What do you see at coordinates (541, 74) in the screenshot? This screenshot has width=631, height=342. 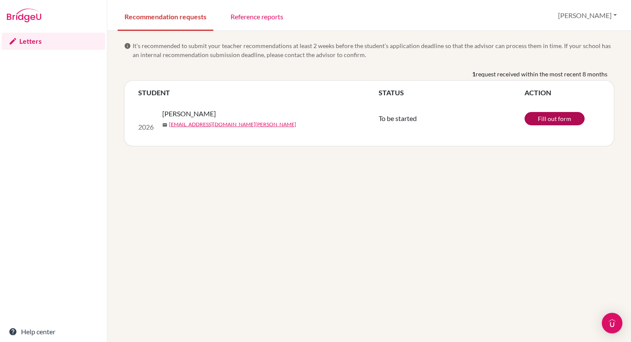 I see `span: request received within the most recent 8 months` at bounding box center [541, 74].